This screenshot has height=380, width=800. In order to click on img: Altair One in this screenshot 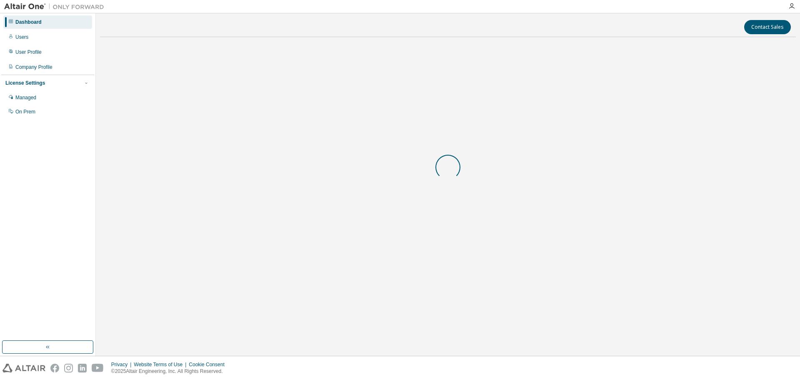, I will do `click(56, 7)`.